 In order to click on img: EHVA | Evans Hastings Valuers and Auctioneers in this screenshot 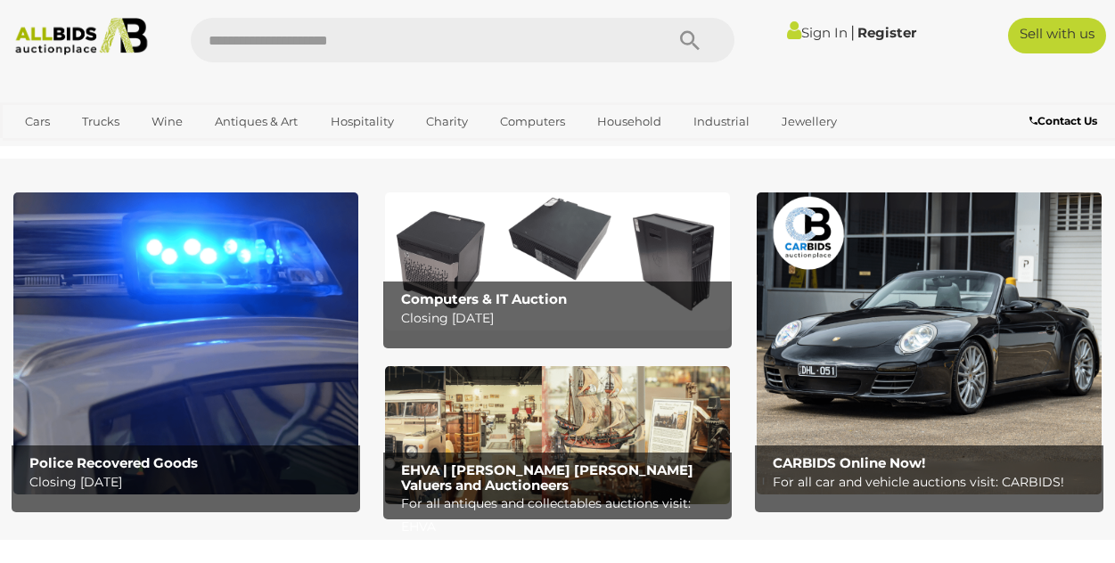, I will do `click(557, 435)`.